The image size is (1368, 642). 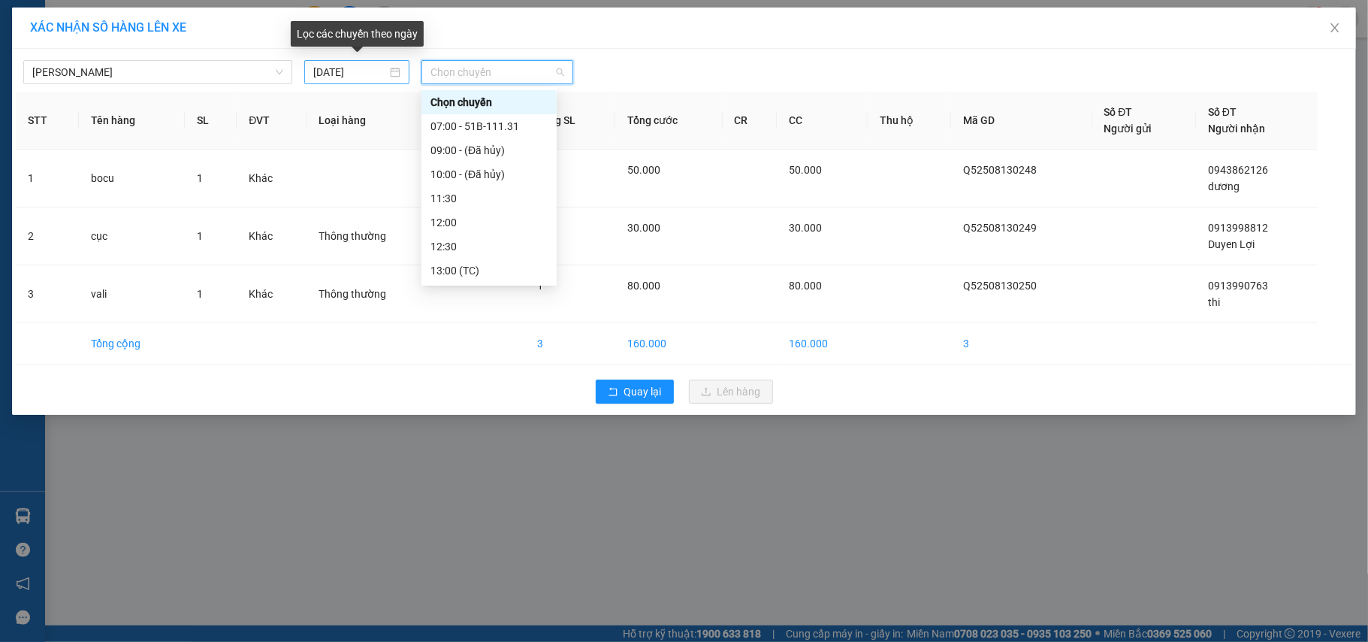 I want to click on th: Loại hàng, so click(x=373, y=120).